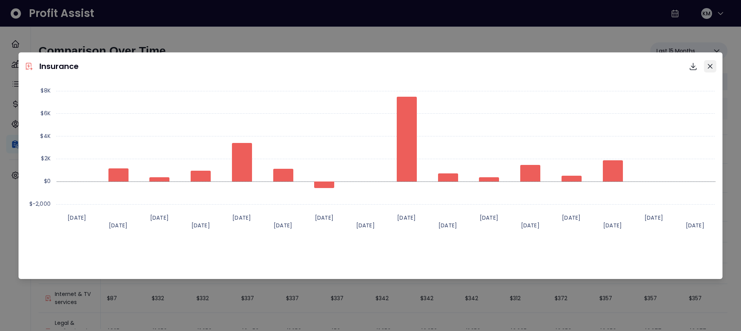  What do you see at coordinates (59, 66) in the screenshot?
I see `p: Insurance` at bounding box center [59, 66].